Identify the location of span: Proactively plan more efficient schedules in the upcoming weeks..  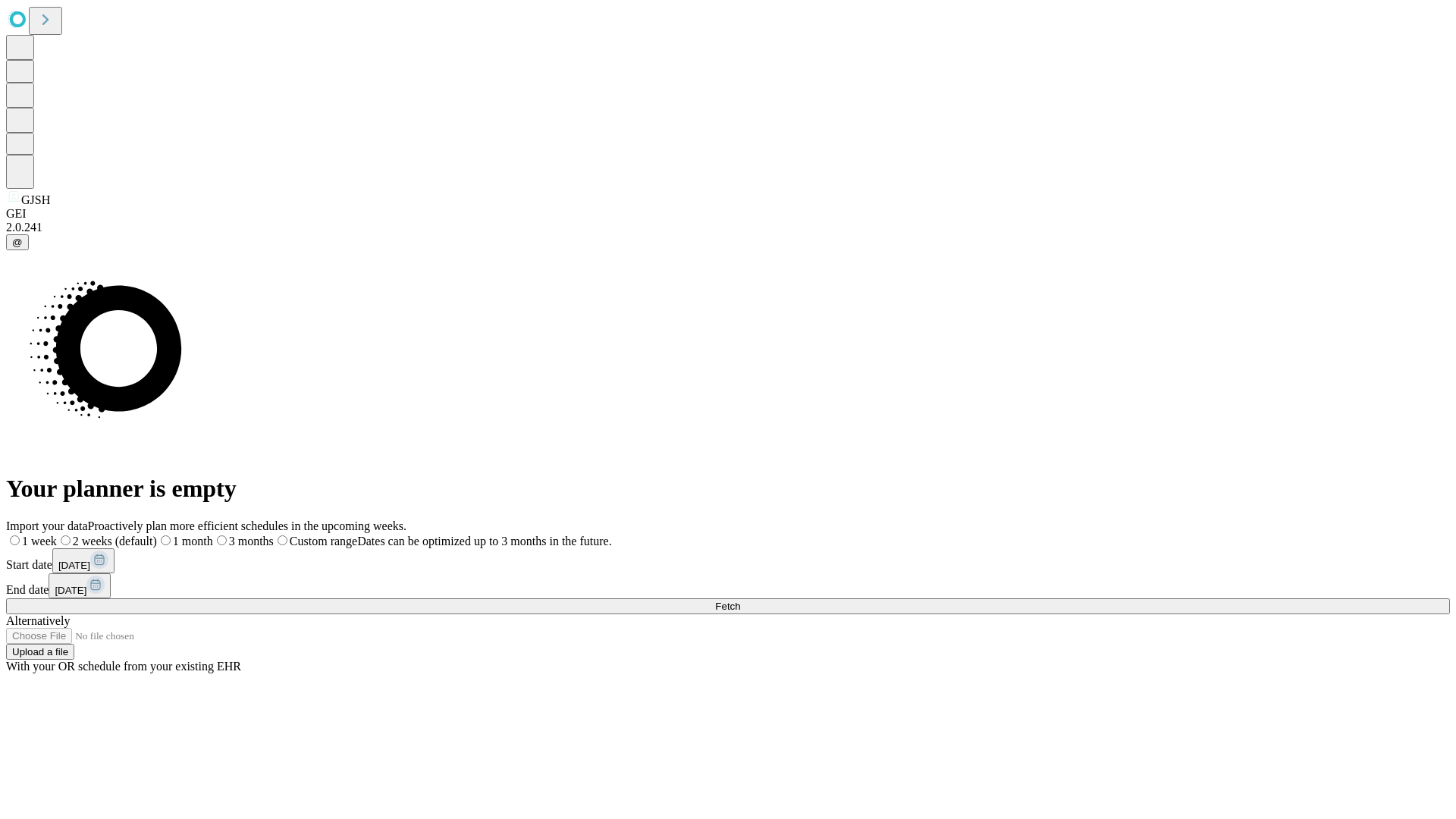
(248, 526).